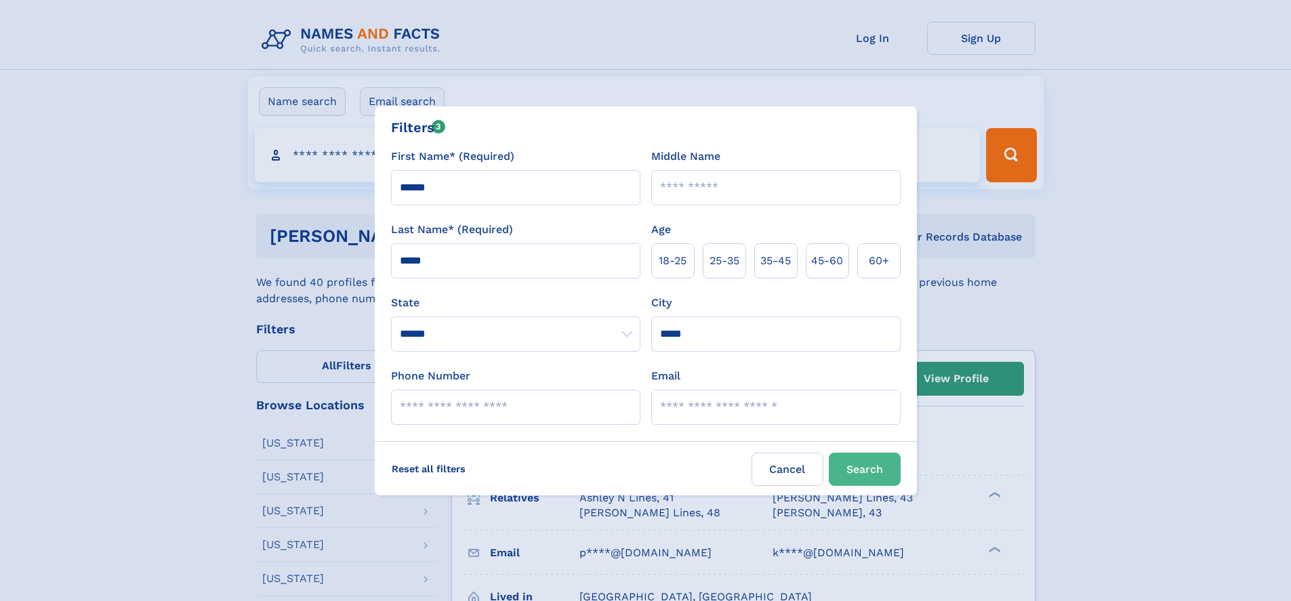  What do you see at coordinates (453, 157) in the screenshot?
I see `label: First Name* (Required)` at bounding box center [453, 157].